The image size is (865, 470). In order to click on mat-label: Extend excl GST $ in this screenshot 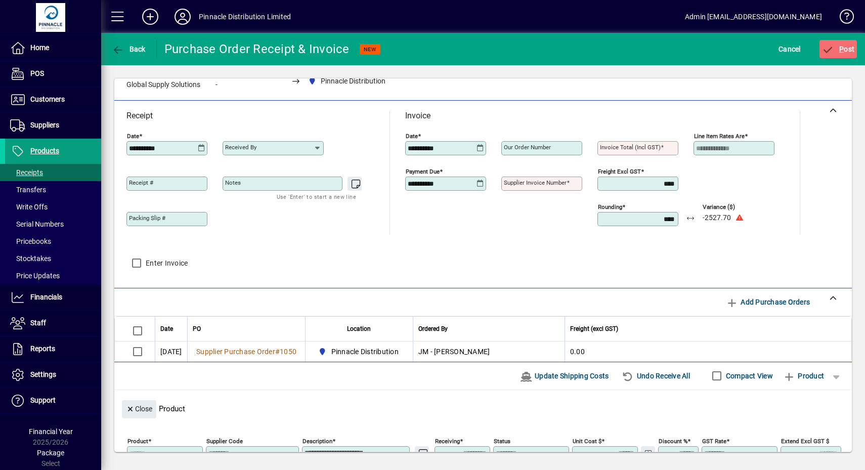, I will do `click(805, 441)`.